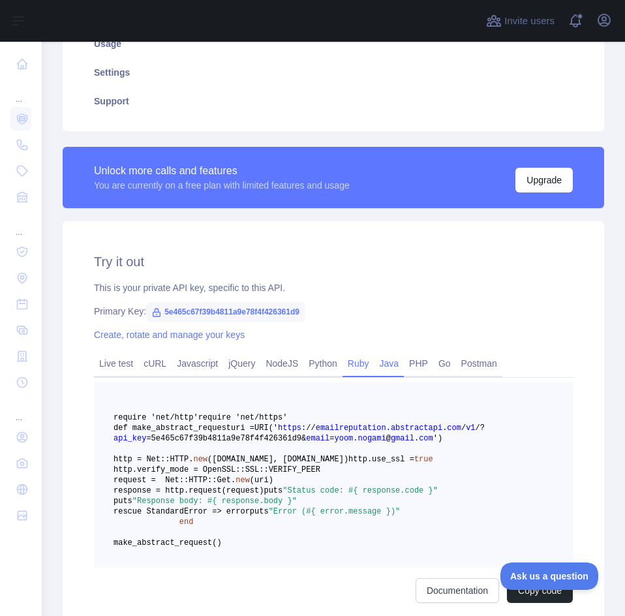  What do you see at coordinates (243, 428) in the screenshot?
I see `span: uri =` at bounding box center [243, 428].